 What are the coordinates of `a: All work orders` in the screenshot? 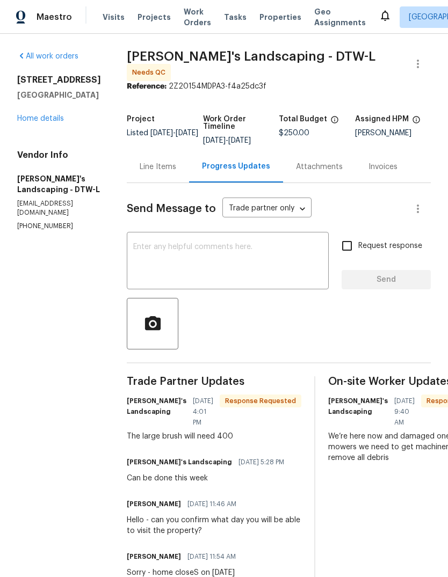 It's located at (48, 56).